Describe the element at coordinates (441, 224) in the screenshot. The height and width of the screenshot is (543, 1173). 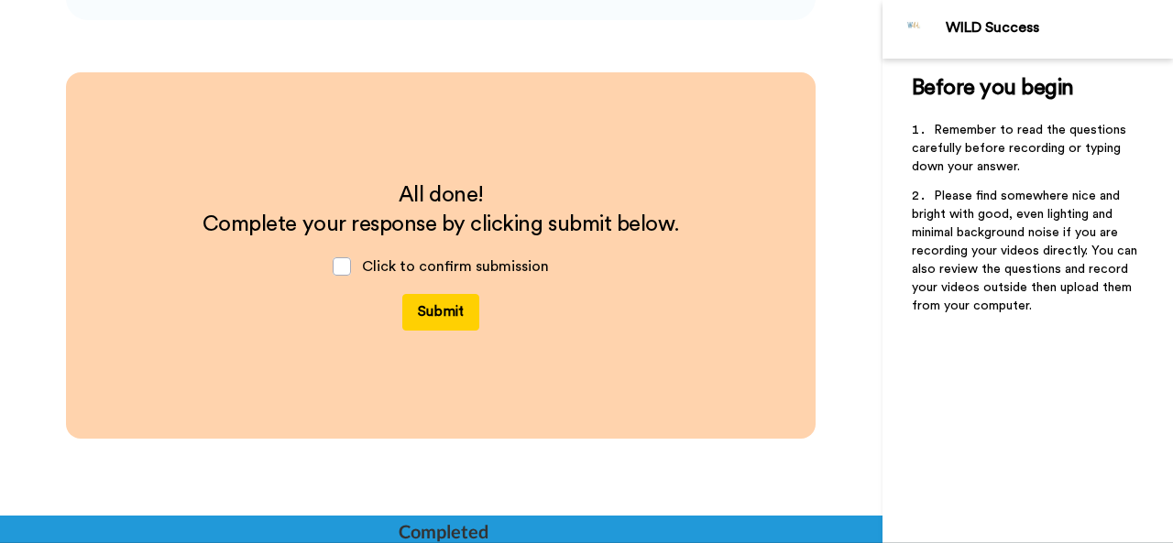
I see `span: Complete your response by clicking submit below.` at that location.